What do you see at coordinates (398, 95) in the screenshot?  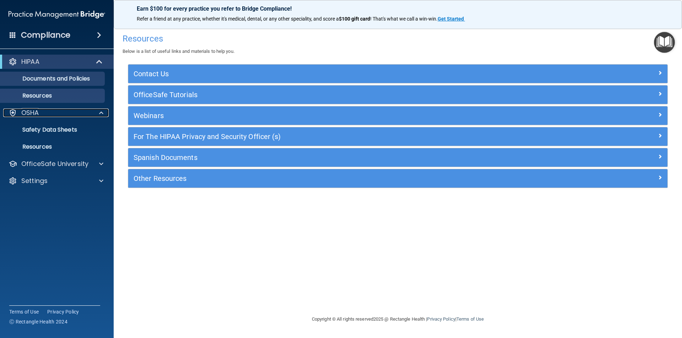 I see `a: OfficeSafe Tutorials` at bounding box center [398, 95].